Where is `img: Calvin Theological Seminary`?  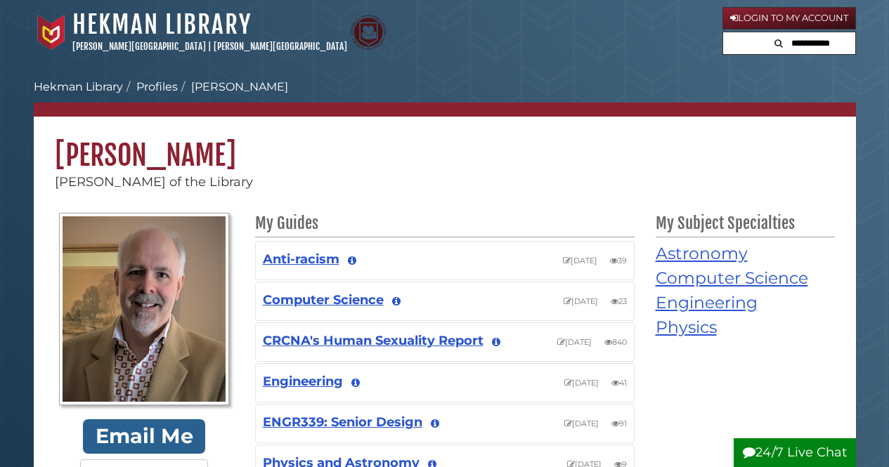
img: Calvin Theological Seminary is located at coordinates (368, 32).